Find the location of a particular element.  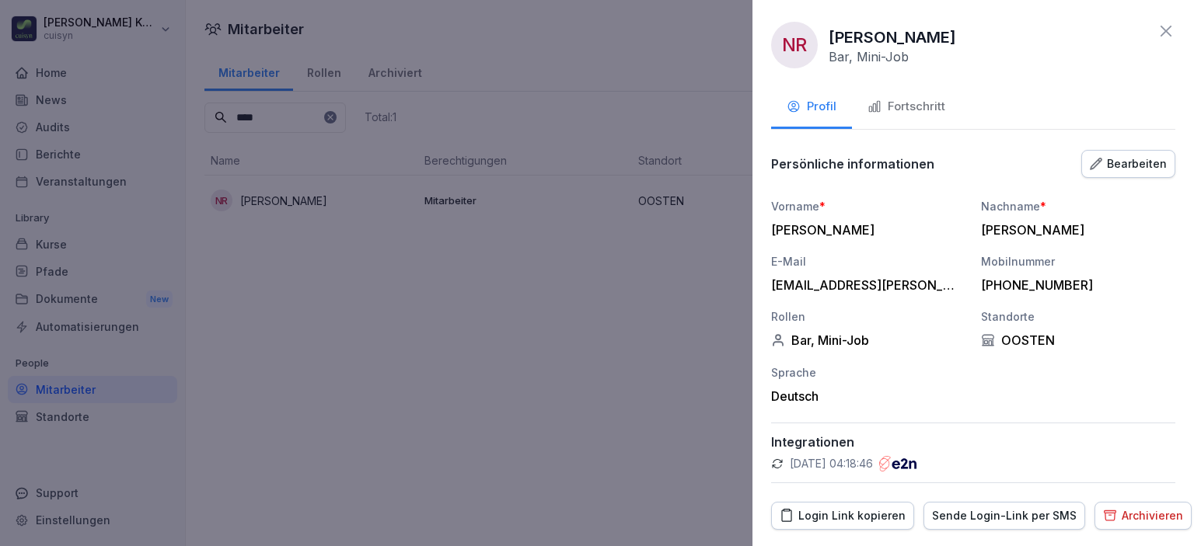

p: Integrationen is located at coordinates (973, 442).